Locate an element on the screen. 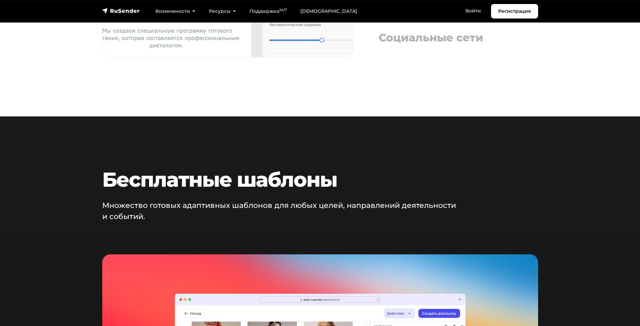  img: RuSender is located at coordinates (121, 11).